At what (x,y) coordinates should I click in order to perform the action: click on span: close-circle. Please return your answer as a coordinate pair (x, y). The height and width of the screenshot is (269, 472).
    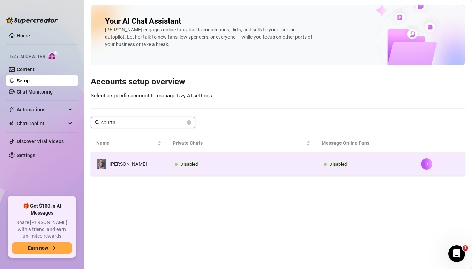
    Looking at the image, I should click on (189, 122).